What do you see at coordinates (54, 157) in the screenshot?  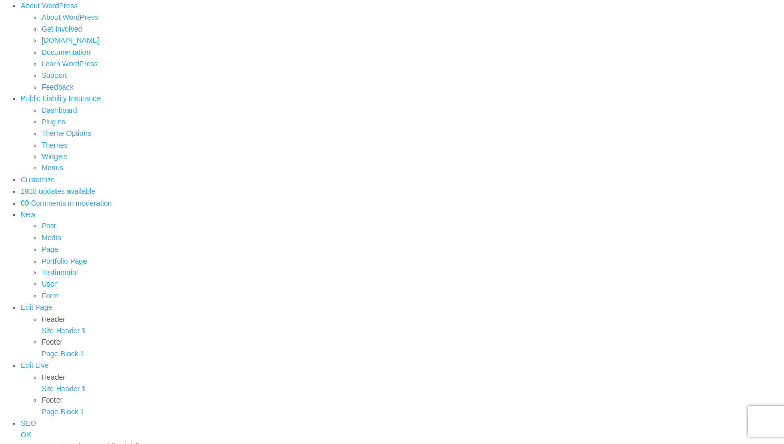 I see `a: Widgets` at bounding box center [54, 157].